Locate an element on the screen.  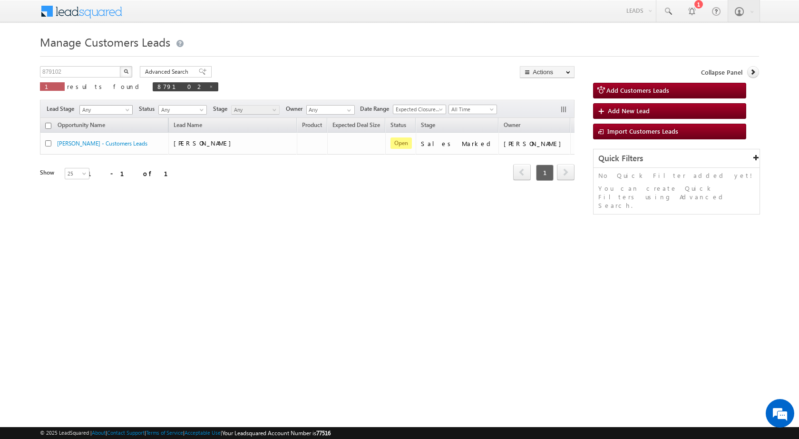
span: Collapse Panel is located at coordinates (721, 72).